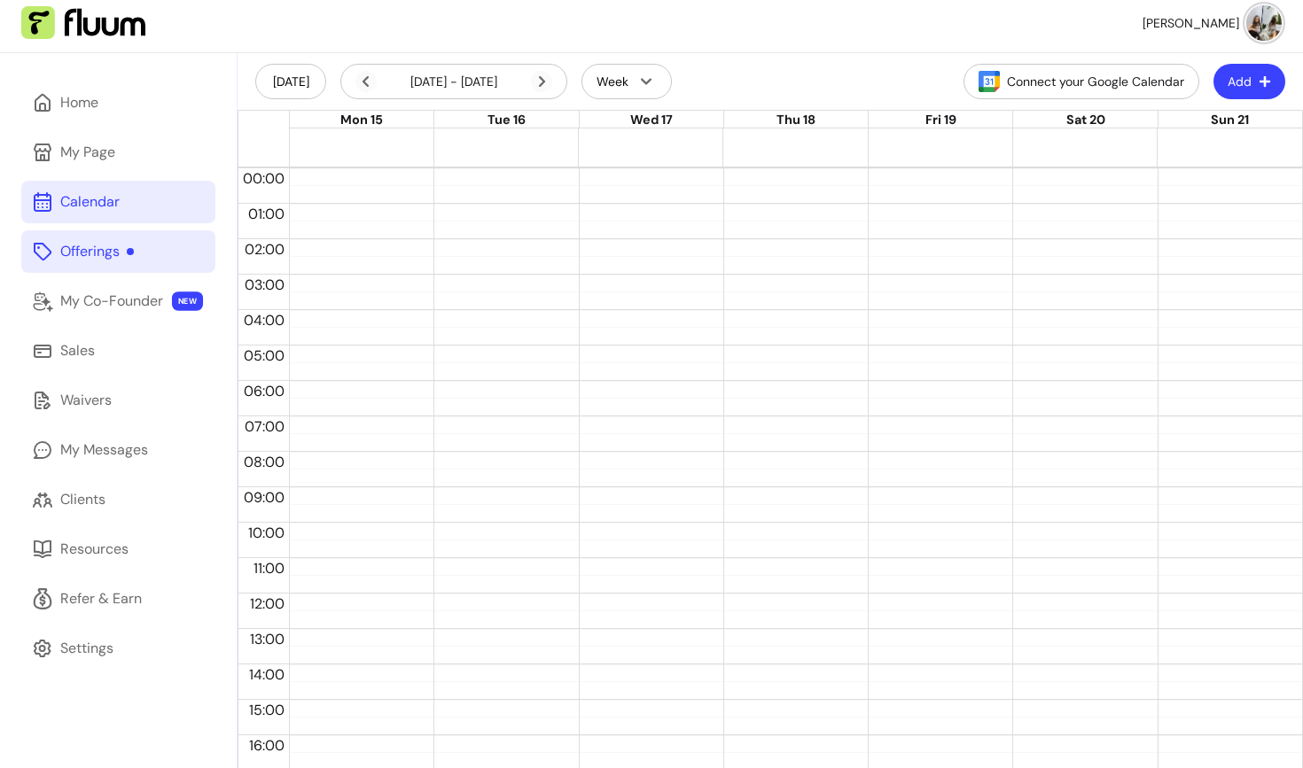  I want to click on a: Home, so click(118, 103).